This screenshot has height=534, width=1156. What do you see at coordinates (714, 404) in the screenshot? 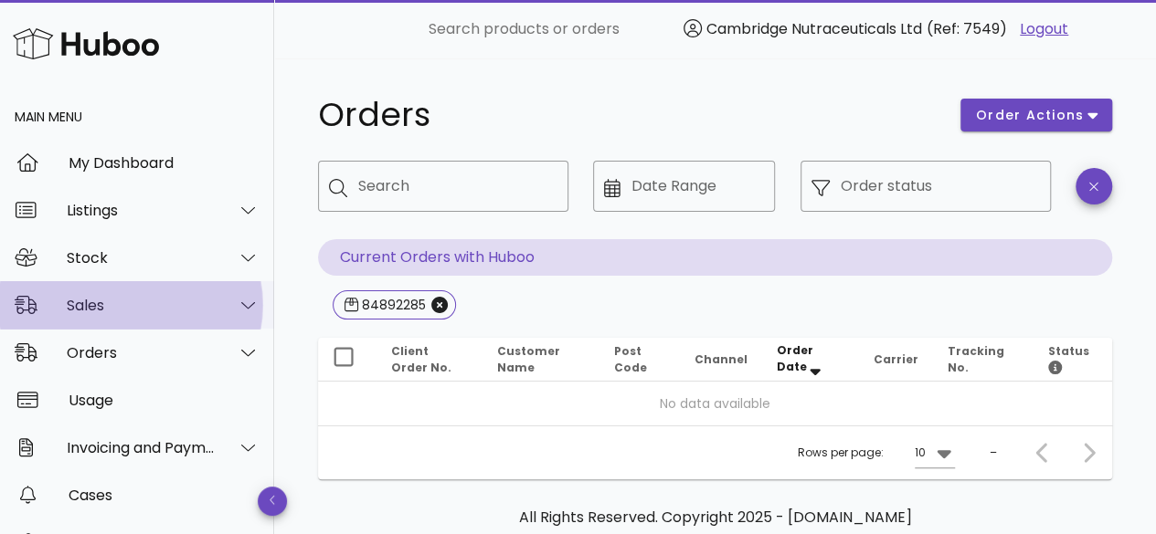
I see `td: No data available` at bounding box center [714, 404].